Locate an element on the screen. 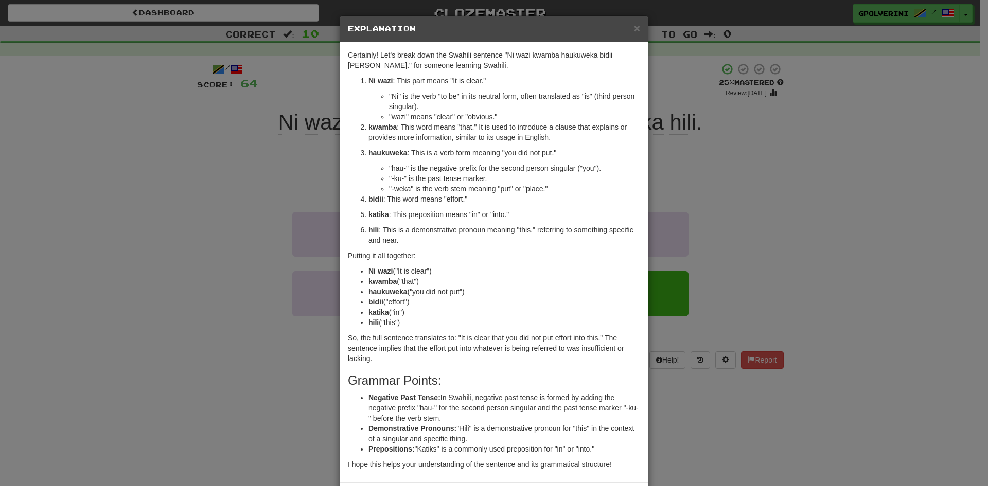  li: ("that") is located at coordinates (504, 281).